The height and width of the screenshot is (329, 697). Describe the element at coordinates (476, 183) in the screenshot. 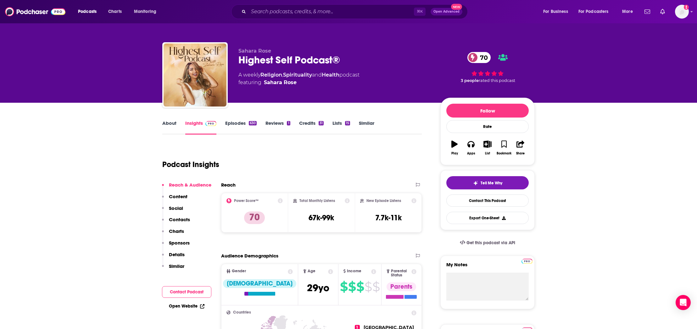

I see `img: tell me why sparkle` at that location.